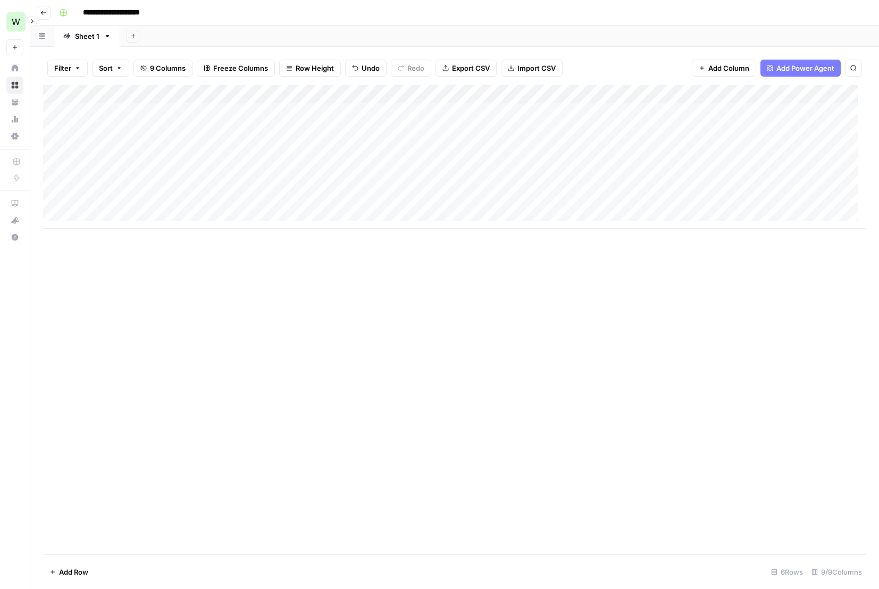 This screenshot has width=879, height=589. I want to click on span: Redo, so click(416, 68).